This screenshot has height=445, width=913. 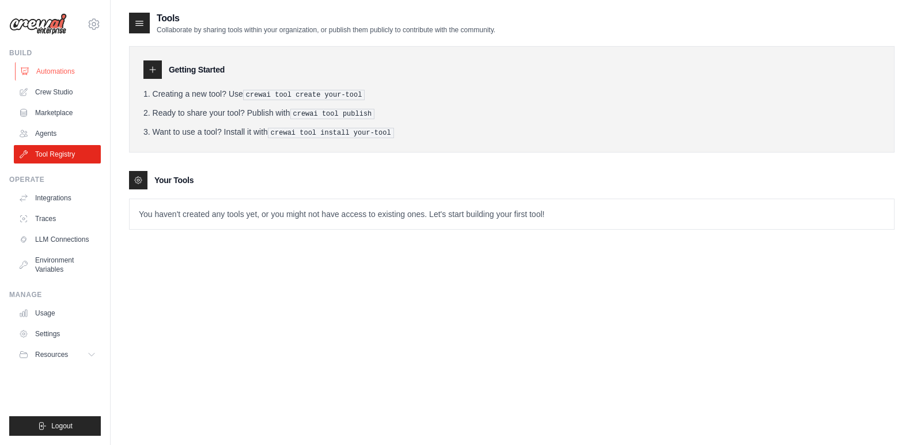 What do you see at coordinates (326, 30) in the screenshot?
I see `p: Collaborate by sharing tools within your organization, or publish them publicly to contribute wit...` at bounding box center [326, 30].